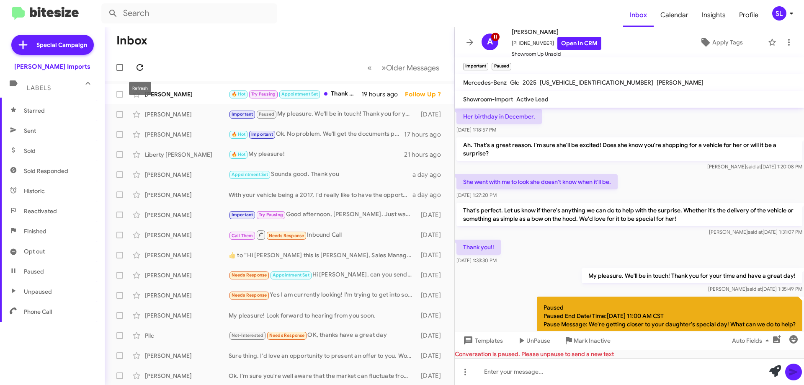 The image size is (804, 385). Describe the element at coordinates (752, 341) in the screenshot. I see `button: Auto Fields` at that location.